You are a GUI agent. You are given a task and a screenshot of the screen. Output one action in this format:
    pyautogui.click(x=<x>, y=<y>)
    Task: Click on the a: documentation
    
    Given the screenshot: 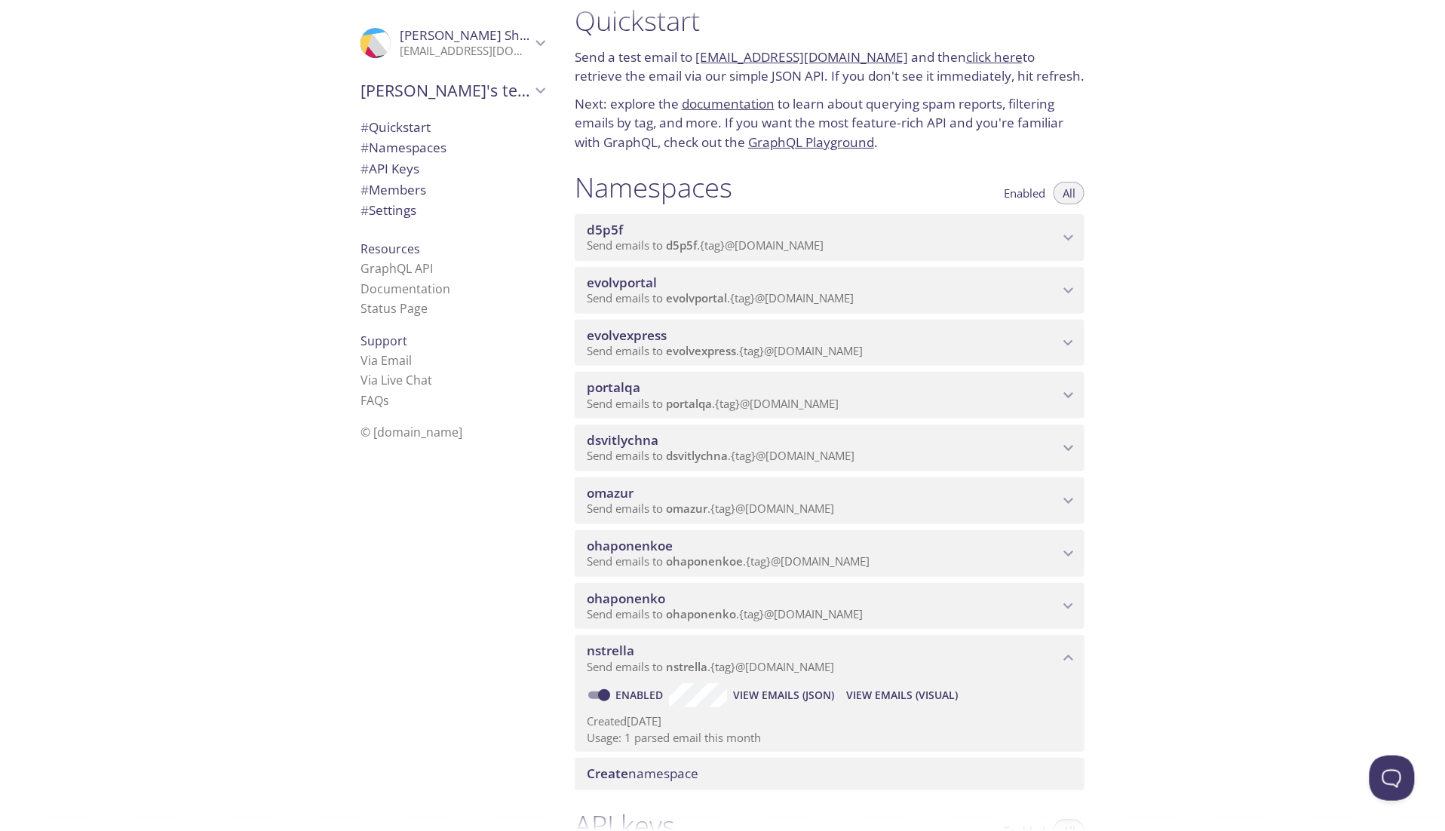 What is the action you would take?
    pyautogui.click(x=728, y=103)
    